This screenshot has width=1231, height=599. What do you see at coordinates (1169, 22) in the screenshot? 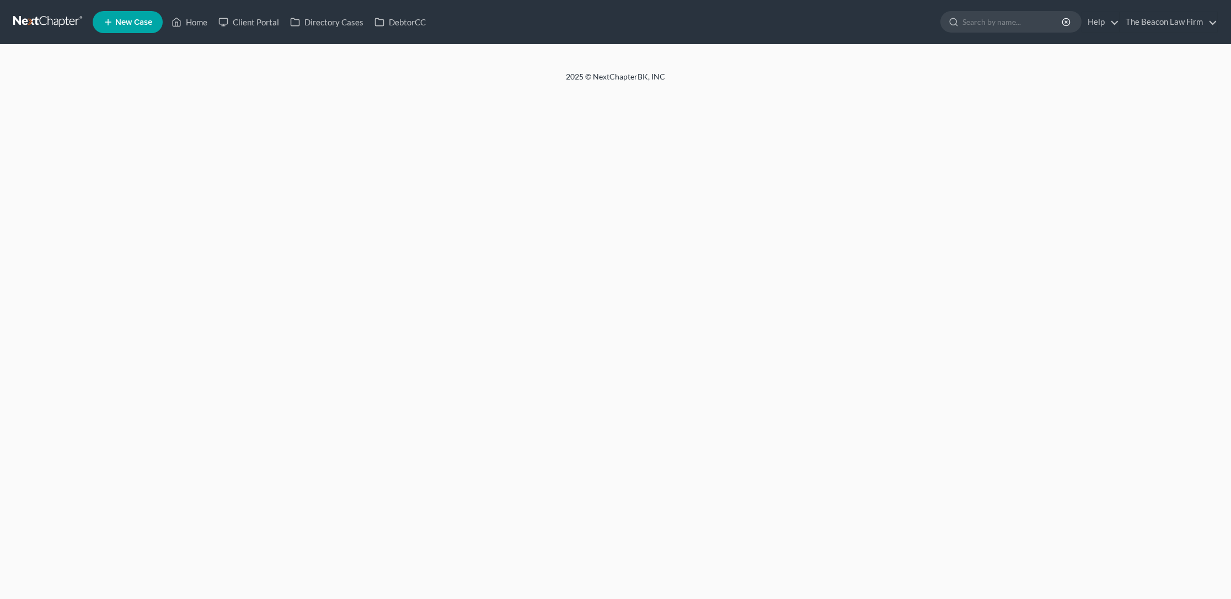
I see `a: The Beacon Law Firm` at bounding box center [1169, 22].